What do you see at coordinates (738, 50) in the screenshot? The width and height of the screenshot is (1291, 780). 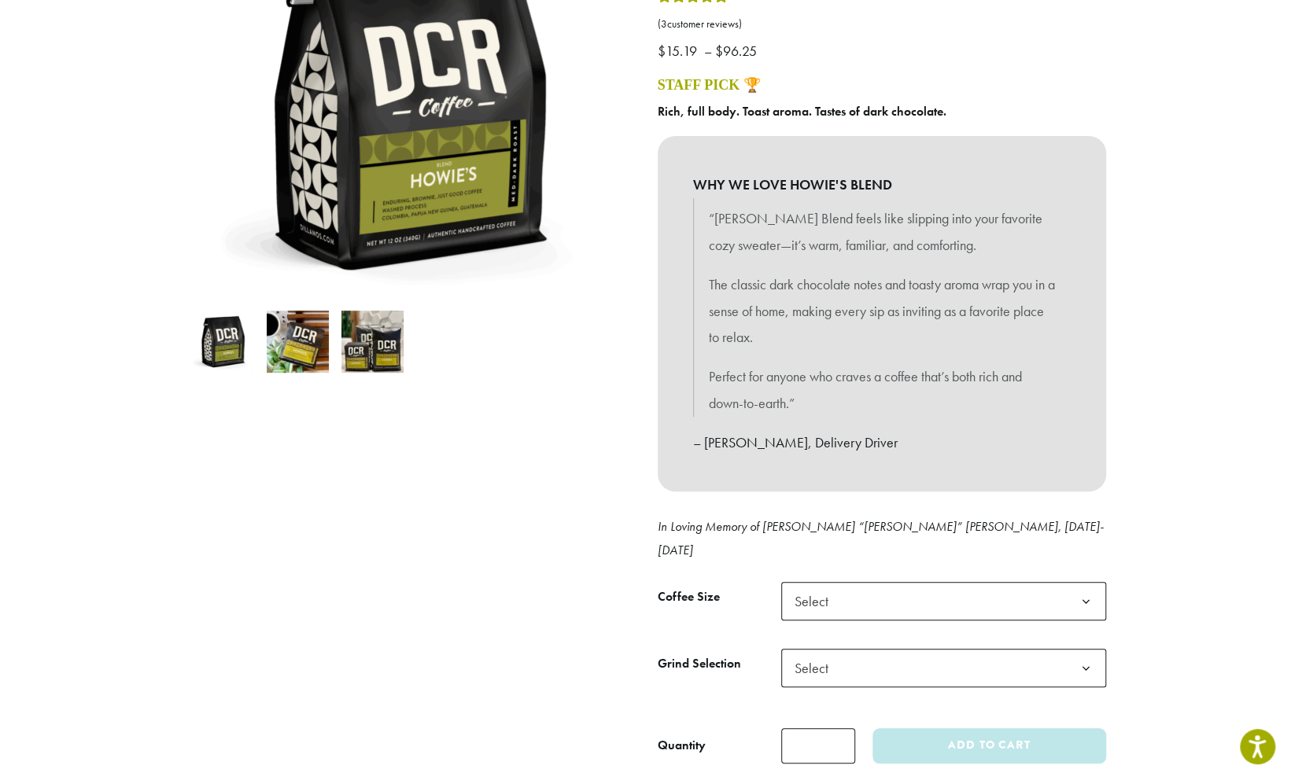 I see `bdi: 96.25` at bounding box center [738, 50].